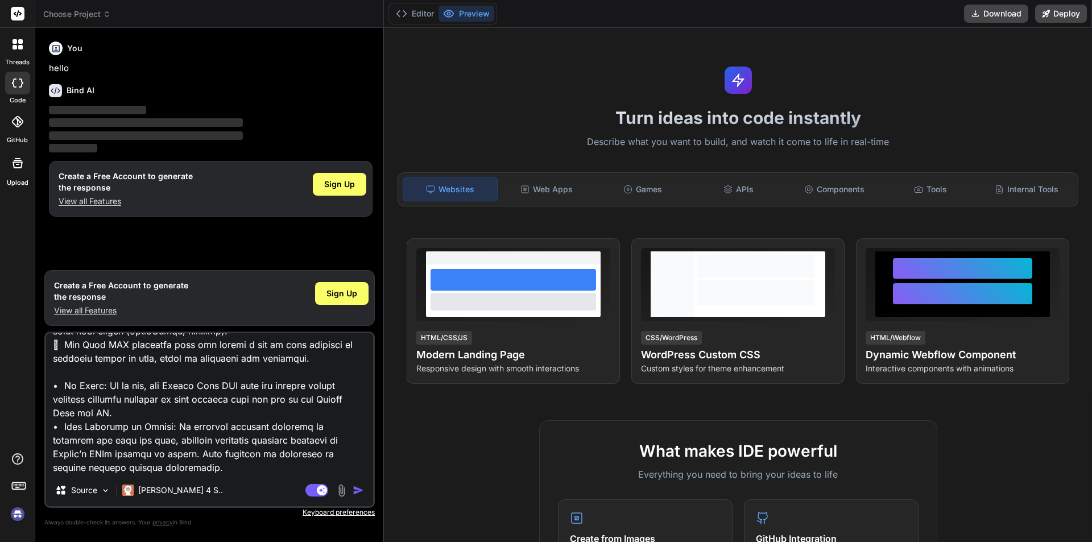 The width and height of the screenshot is (1092, 542). What do you see at coordinates (444, 338) in the screenshot?
I see `div: HTML/CSS/JS` at bounding box center [444, 338].